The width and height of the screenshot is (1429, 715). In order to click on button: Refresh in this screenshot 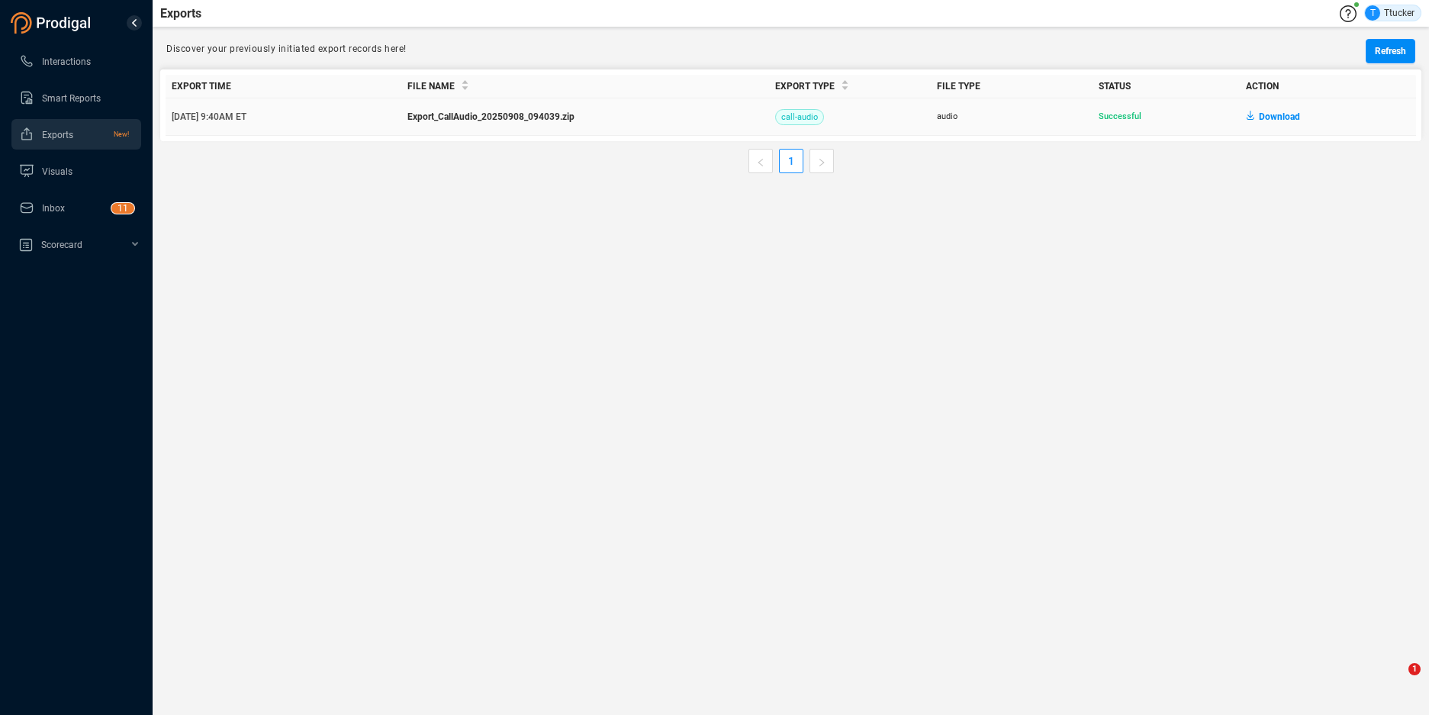, I will do `click(1390, 51)`.